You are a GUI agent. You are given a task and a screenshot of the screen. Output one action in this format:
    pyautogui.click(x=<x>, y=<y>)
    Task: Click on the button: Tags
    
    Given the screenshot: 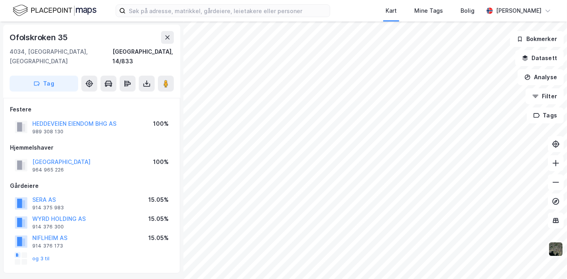 What is the action you would take?
    pyautogui.click(x=545, y=116)
    